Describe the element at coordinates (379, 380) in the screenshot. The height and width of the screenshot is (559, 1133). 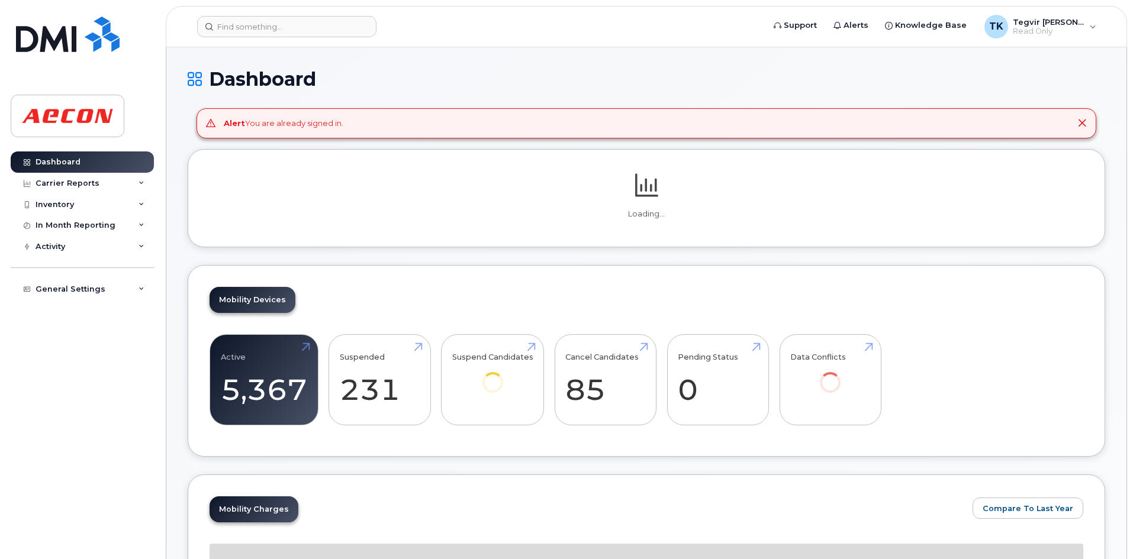
I see `a: Suspended 231` at that location.